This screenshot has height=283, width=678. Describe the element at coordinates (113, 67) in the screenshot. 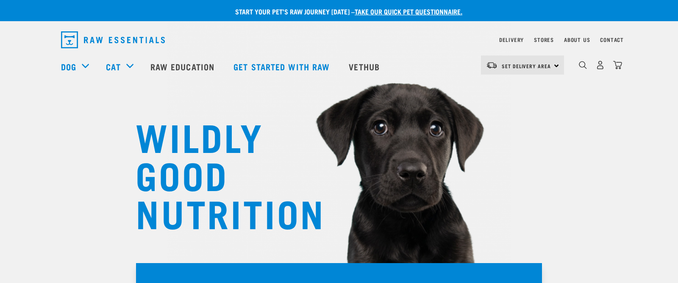

I see `a: Cat` at that location.